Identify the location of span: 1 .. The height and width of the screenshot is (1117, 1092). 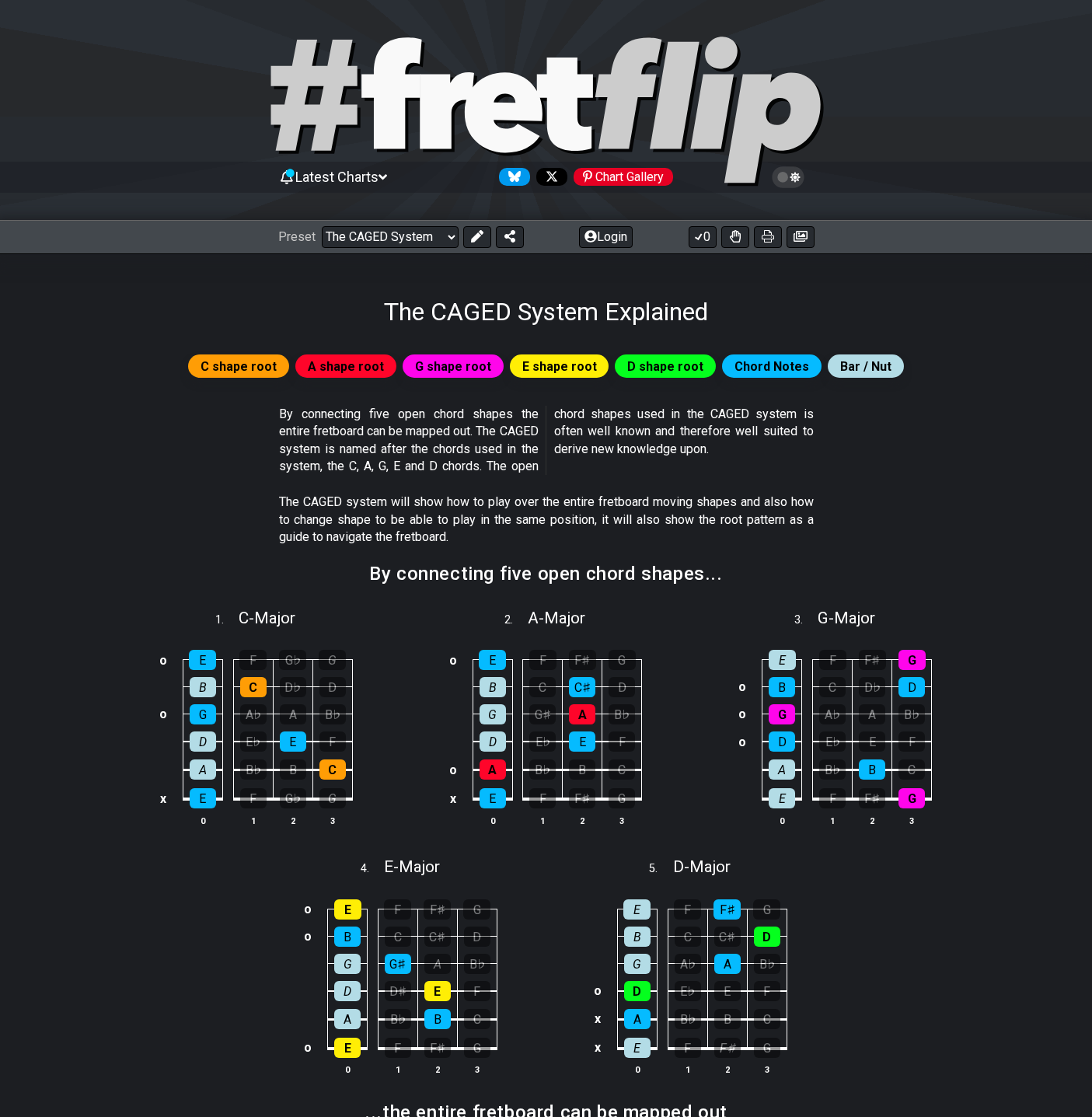
(227, 620).